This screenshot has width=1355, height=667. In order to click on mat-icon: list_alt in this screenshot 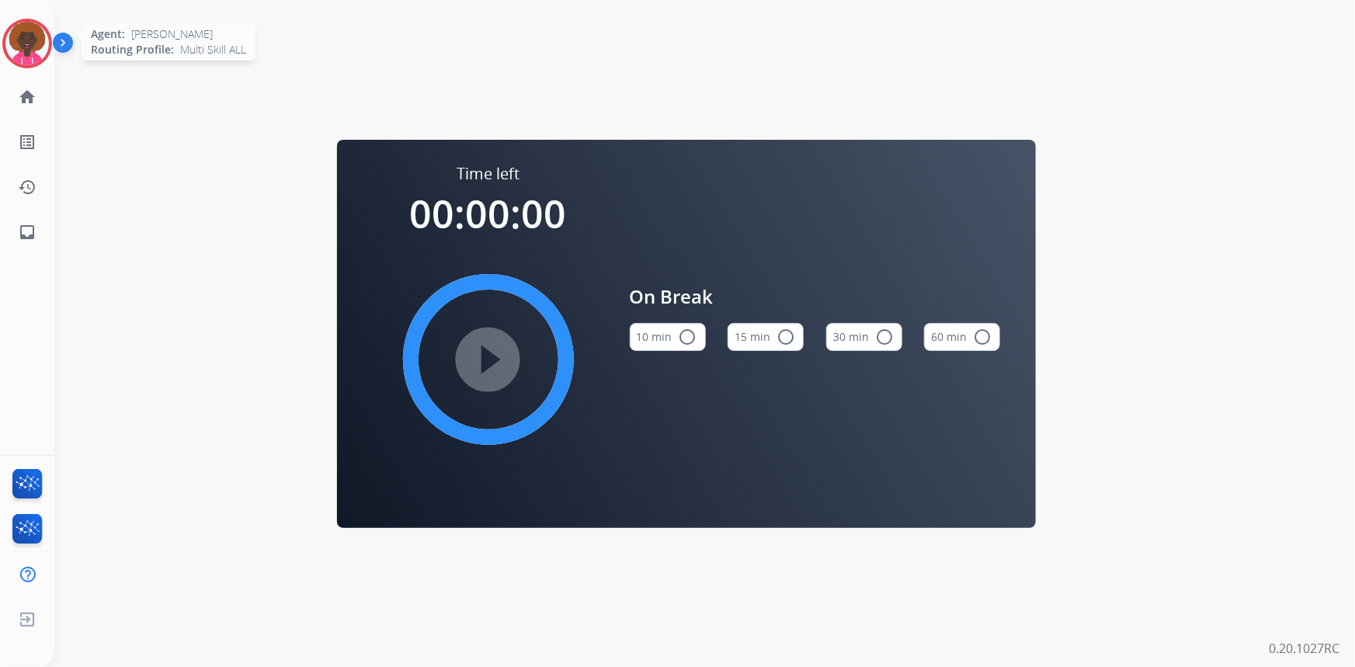, I will do `click(27, 142)`.